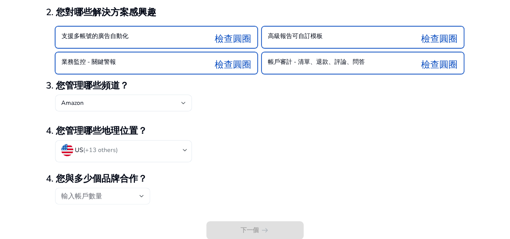 This screenshot has height=239, width=510. What do you see at coordinates (87, 85) in the screenshot?
I see `font: 3. 您管理哪些頻道？` at bounding box center [87, 85].